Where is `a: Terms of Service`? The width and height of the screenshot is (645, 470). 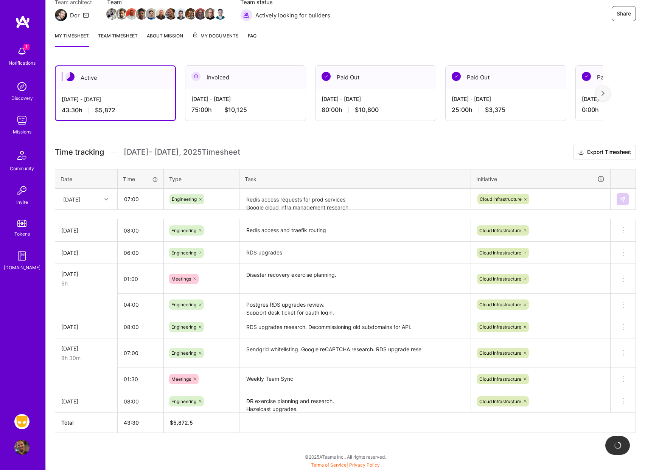
a: Terms of Service is located at coordinates (329, 465).